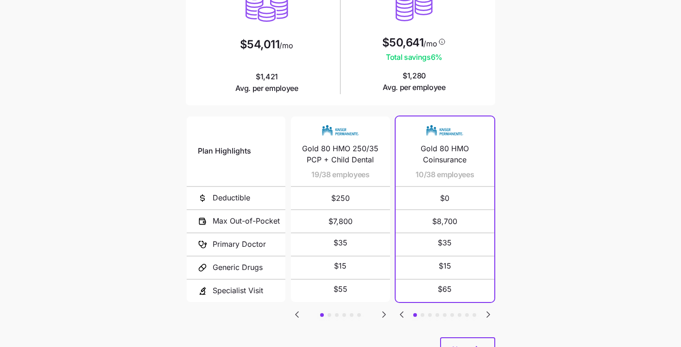 Image resolution: width=681 pixels, height=347 pixels. What do you see at coordinates (341, 289) in the screenshot?
I see `span: $55` at bounding box center [341, 289].